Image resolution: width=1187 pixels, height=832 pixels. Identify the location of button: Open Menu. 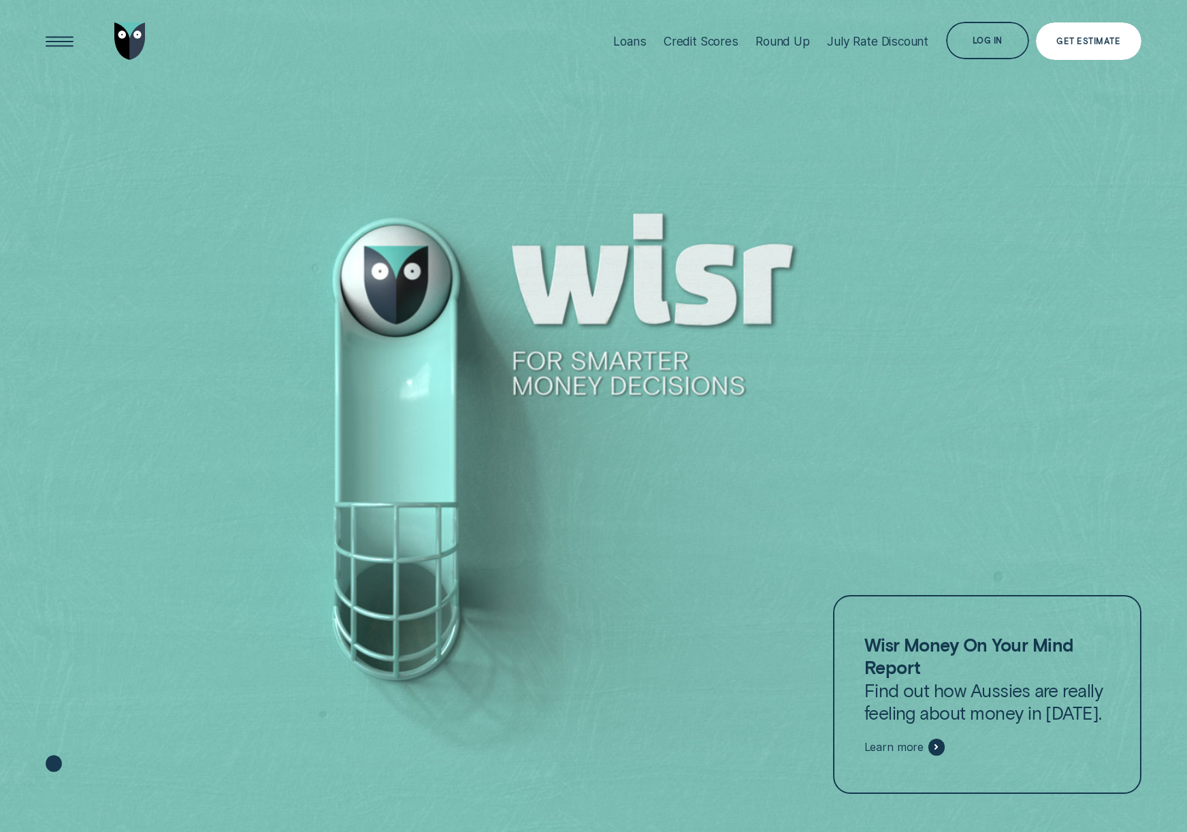
(59, 41).